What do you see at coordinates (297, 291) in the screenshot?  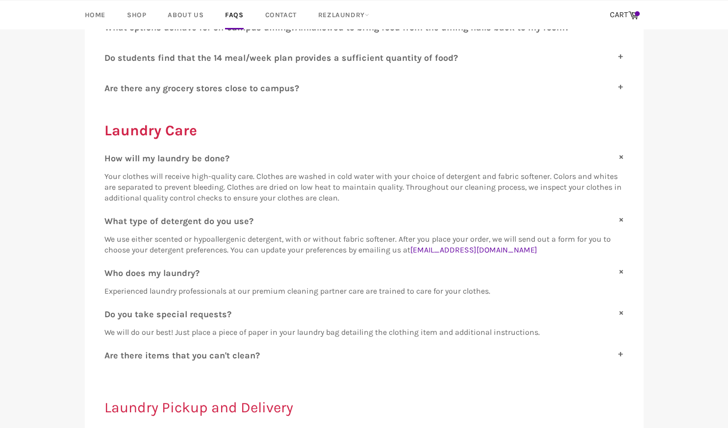 I see `span: Experienced laundry professionals at our premium cleaning partner care are trained to care for yo...` at bounding box center [297, 291].